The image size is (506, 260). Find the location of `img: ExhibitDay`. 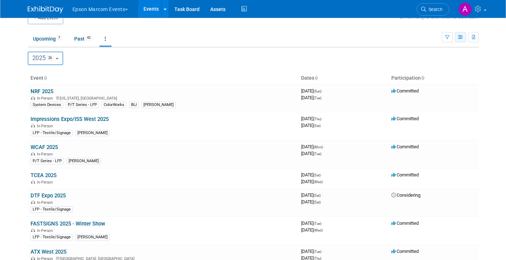

img: ExhibitDay is located at coordinates (45, 10).